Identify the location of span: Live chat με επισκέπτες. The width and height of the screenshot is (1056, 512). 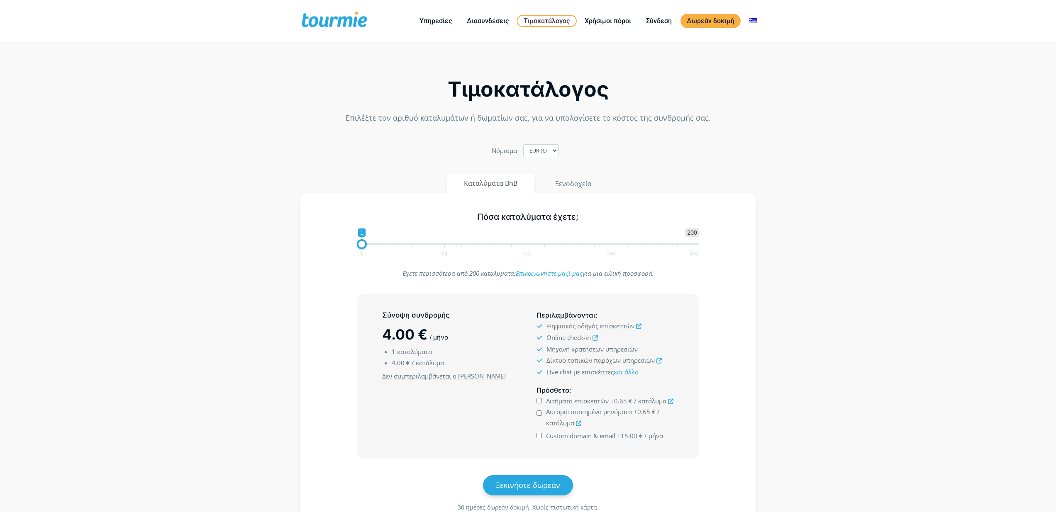
(592, 372).